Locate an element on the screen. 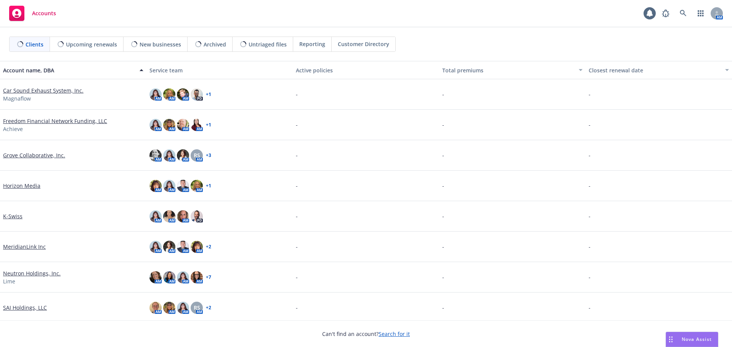 The height and width of the screenshot is (347, 732). span: Archived is located at coordinates (215, 44).